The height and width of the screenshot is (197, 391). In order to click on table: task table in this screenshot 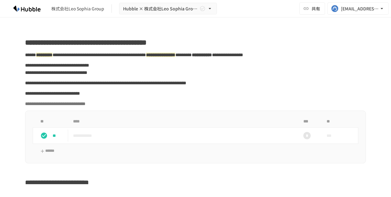, I will do `click(196, 130)`.